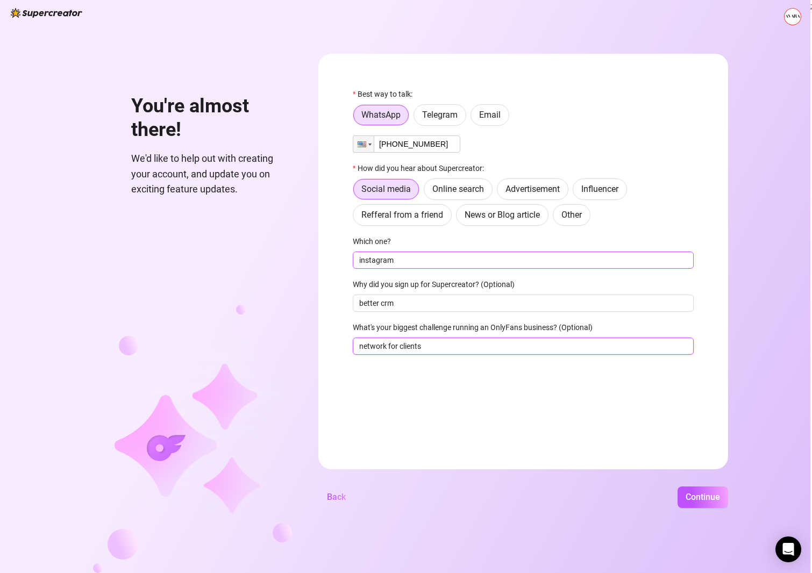  I want to click on button: Continue, so click(703, 497).